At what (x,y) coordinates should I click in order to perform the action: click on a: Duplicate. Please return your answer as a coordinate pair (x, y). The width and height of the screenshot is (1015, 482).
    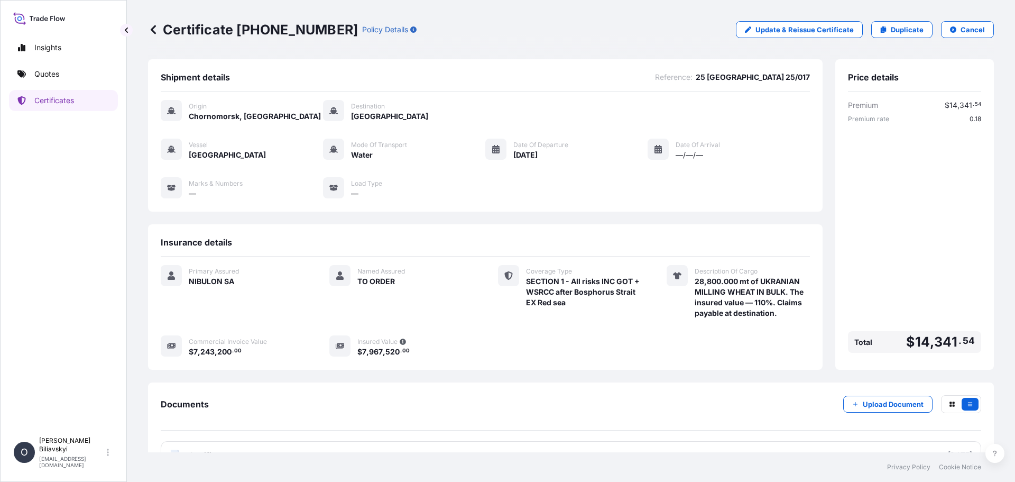
    Looking at the image, I should click on (902, 30).